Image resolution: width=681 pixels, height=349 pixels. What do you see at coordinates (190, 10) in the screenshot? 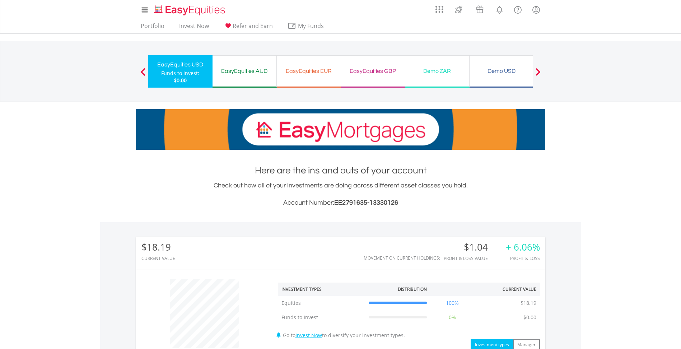
I see `img: EasyEquities_Logo.png` at bounding box center [190, 10].